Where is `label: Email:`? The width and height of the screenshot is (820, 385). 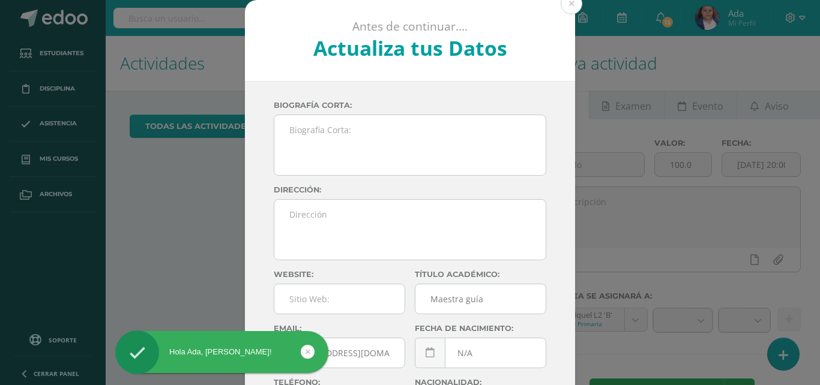 label: Email: is located at coordinates (339, 328).